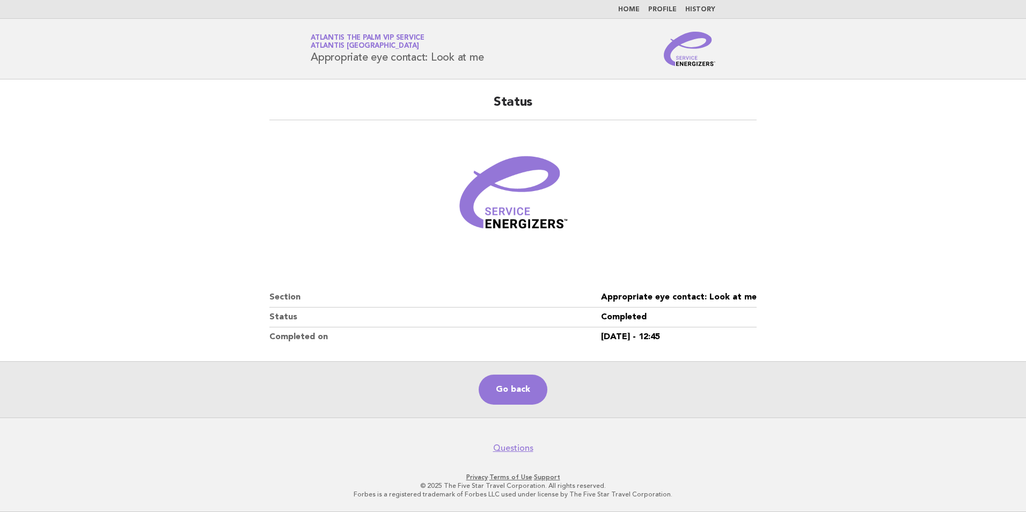  Describe the element at coordinates (679, 317) in the screenshot. I see `dd: Completed` at that location.